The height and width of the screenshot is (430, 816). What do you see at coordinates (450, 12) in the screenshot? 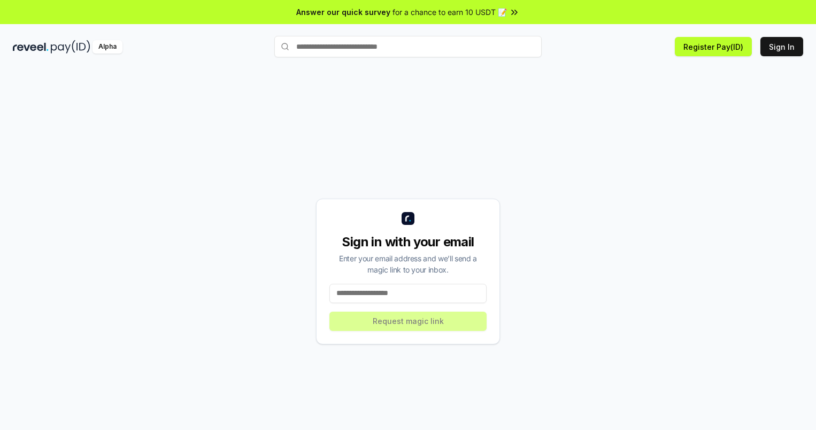
I see `span: for a chance to earn 10 USDT 📝` at bounding box center [450, 12].